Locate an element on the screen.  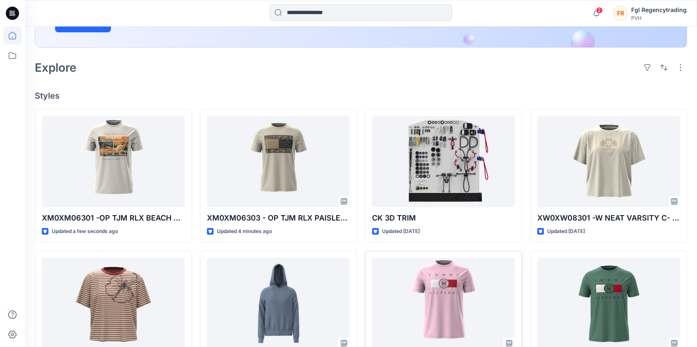
p: XM0XM06301 -OP TJM RLX BEACH CLUB SS TEE-V01 is located at coordinates (113, 218).